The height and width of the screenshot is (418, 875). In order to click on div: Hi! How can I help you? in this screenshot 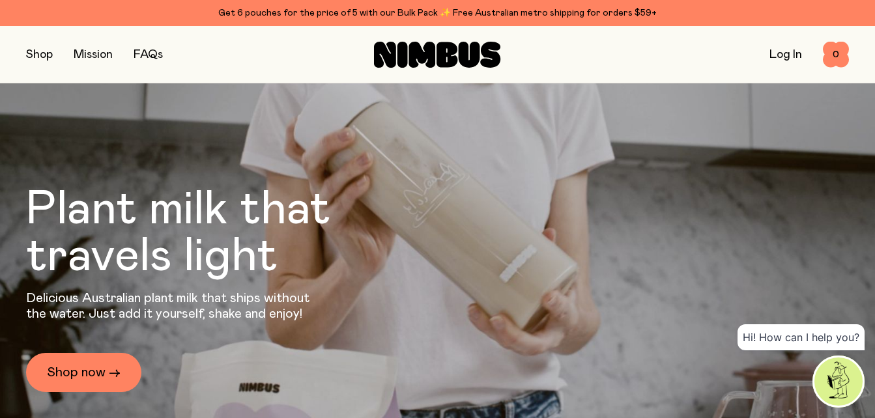, I will do `click(801, 338)`.